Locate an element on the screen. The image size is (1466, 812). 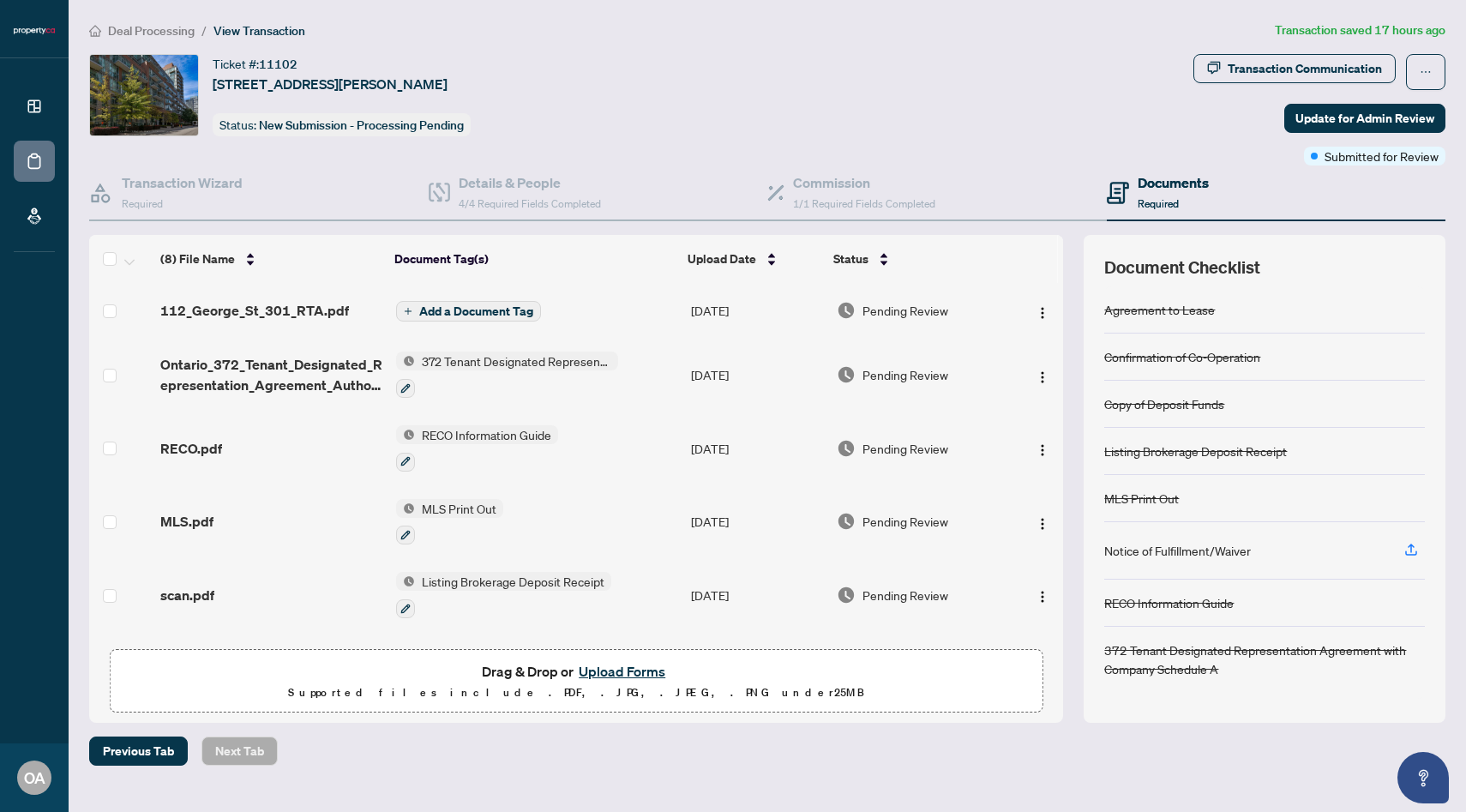
div: Confirmation of Co-Operation is located at coordinates (1183, 357).